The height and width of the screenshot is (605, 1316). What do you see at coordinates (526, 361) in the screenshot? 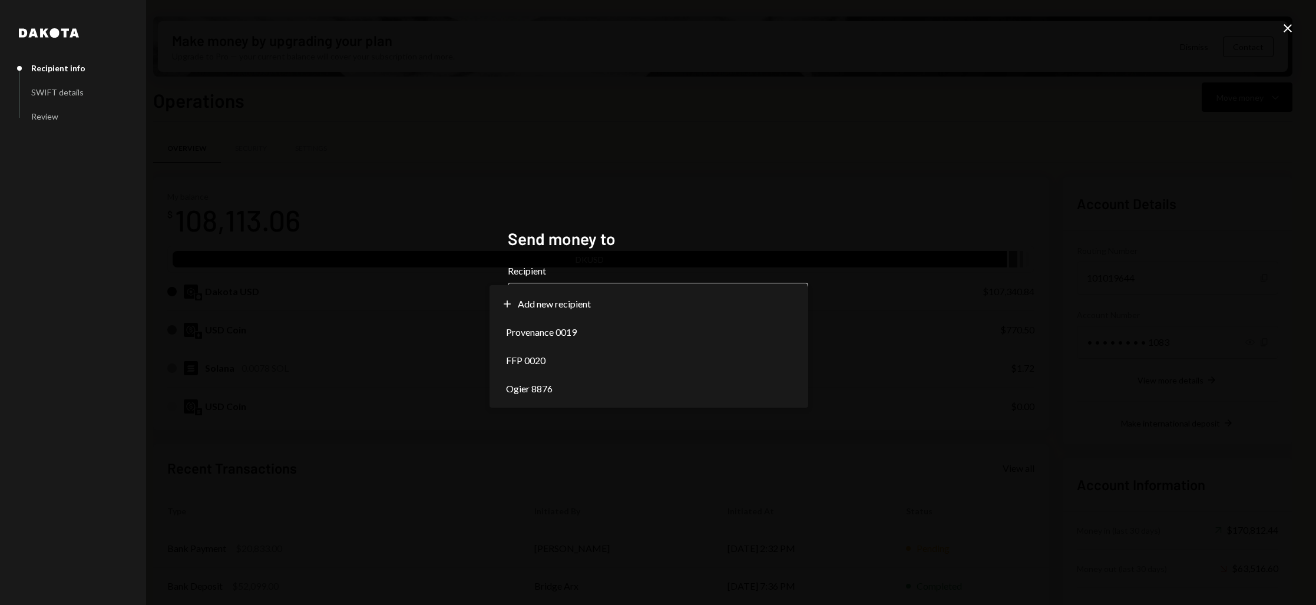
I see `span: FFP 0020` at bounding box center [526, 361].